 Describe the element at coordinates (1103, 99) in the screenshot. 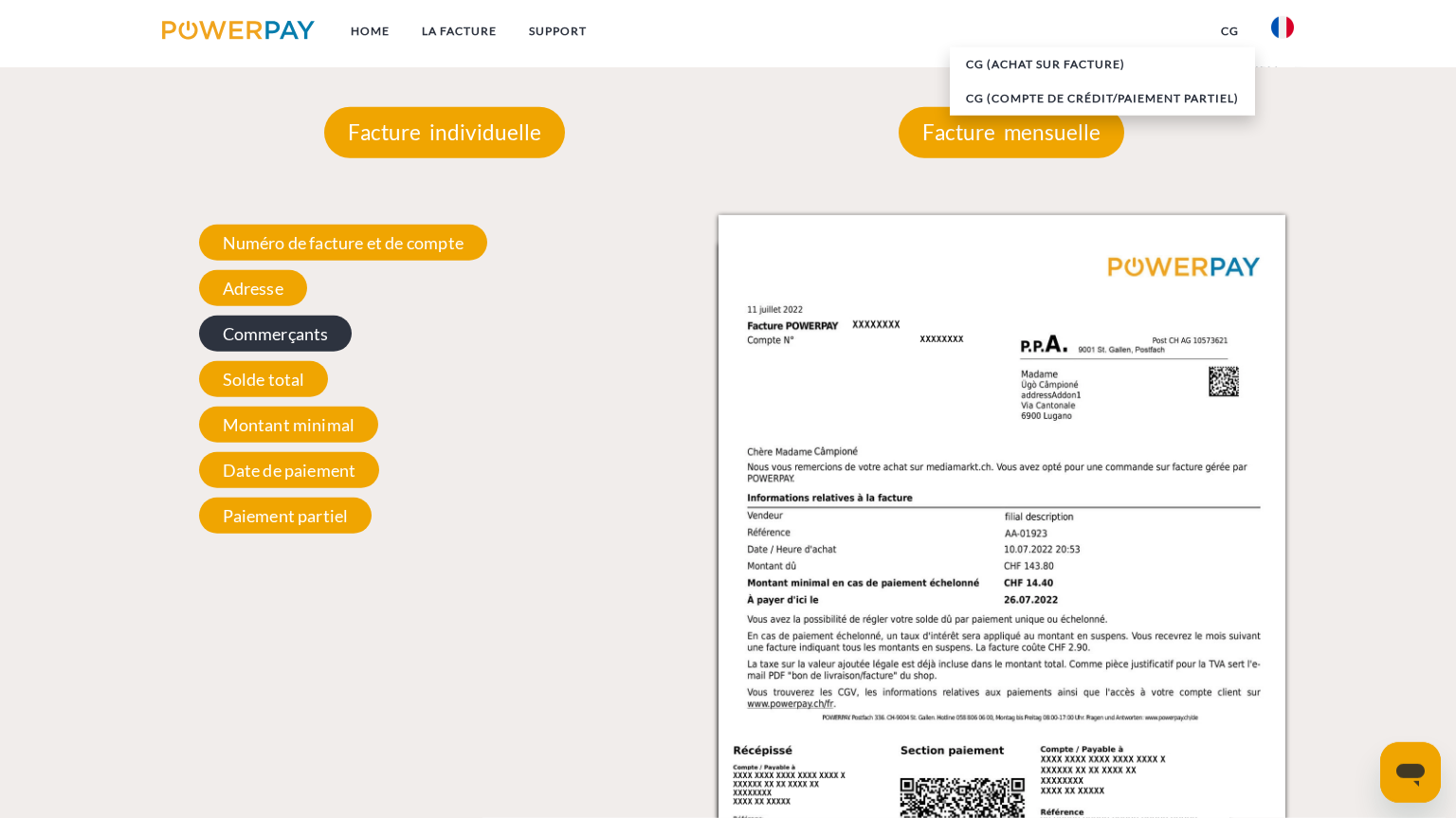

I see `a: CG (Compte de crédit/paiement partiel)` at that location.